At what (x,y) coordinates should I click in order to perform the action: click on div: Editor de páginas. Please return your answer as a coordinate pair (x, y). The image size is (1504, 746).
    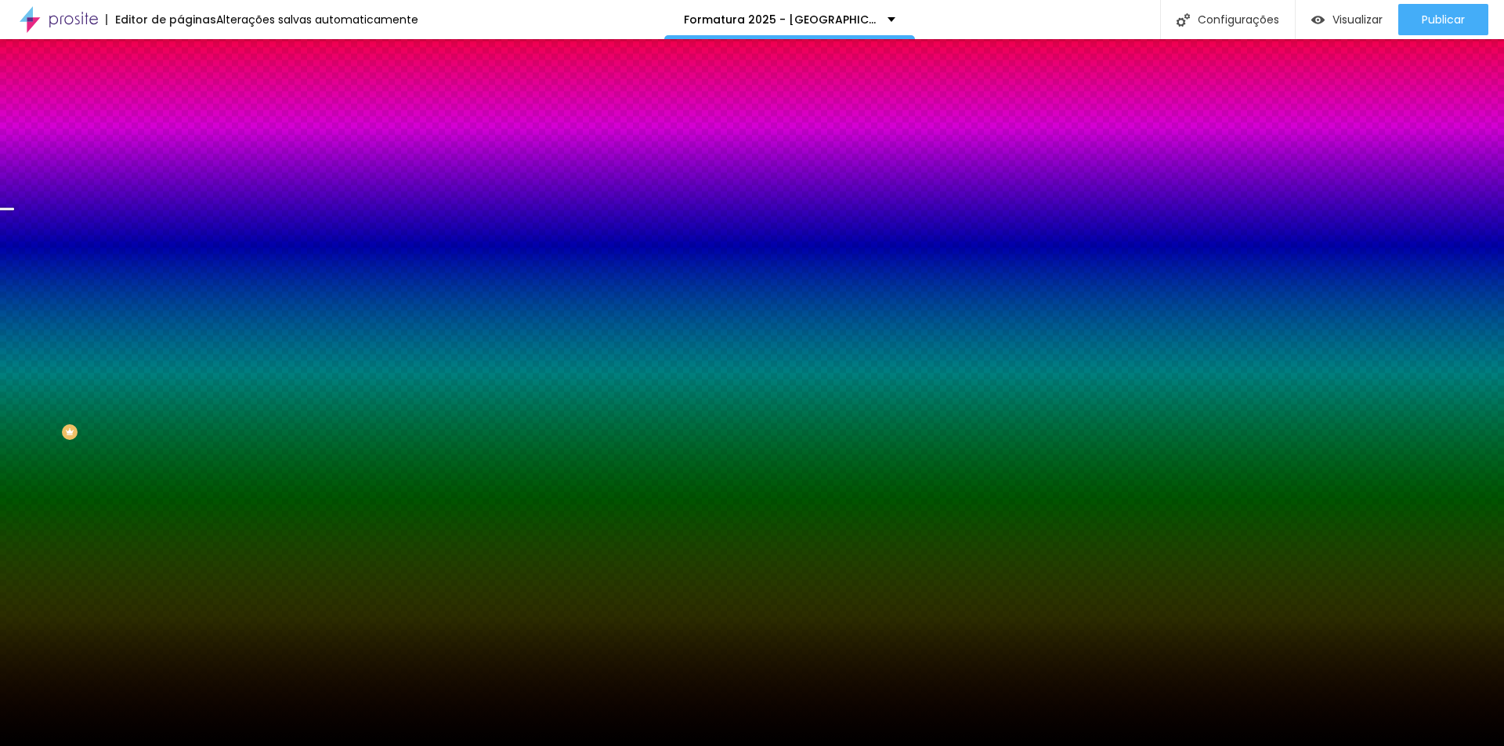
    Looking at the image, I should click on (161, 20).